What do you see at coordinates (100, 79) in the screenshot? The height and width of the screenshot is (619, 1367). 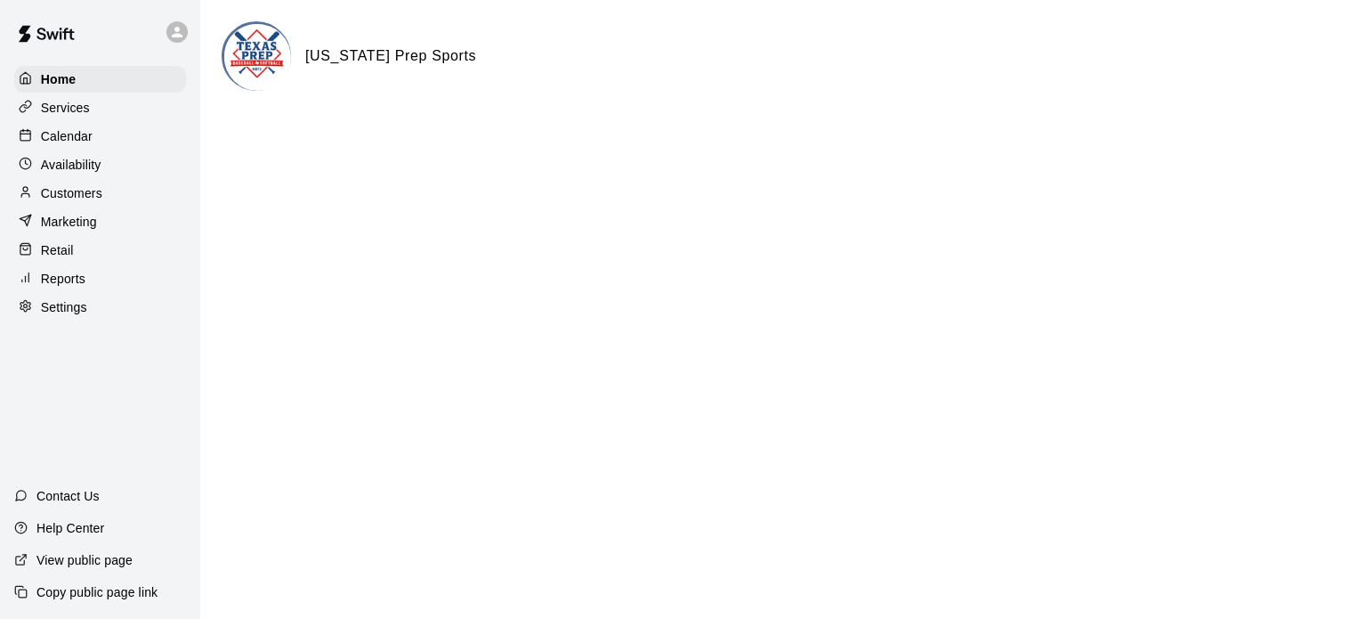 I see `div: Home` at bounding box center [100, 79].